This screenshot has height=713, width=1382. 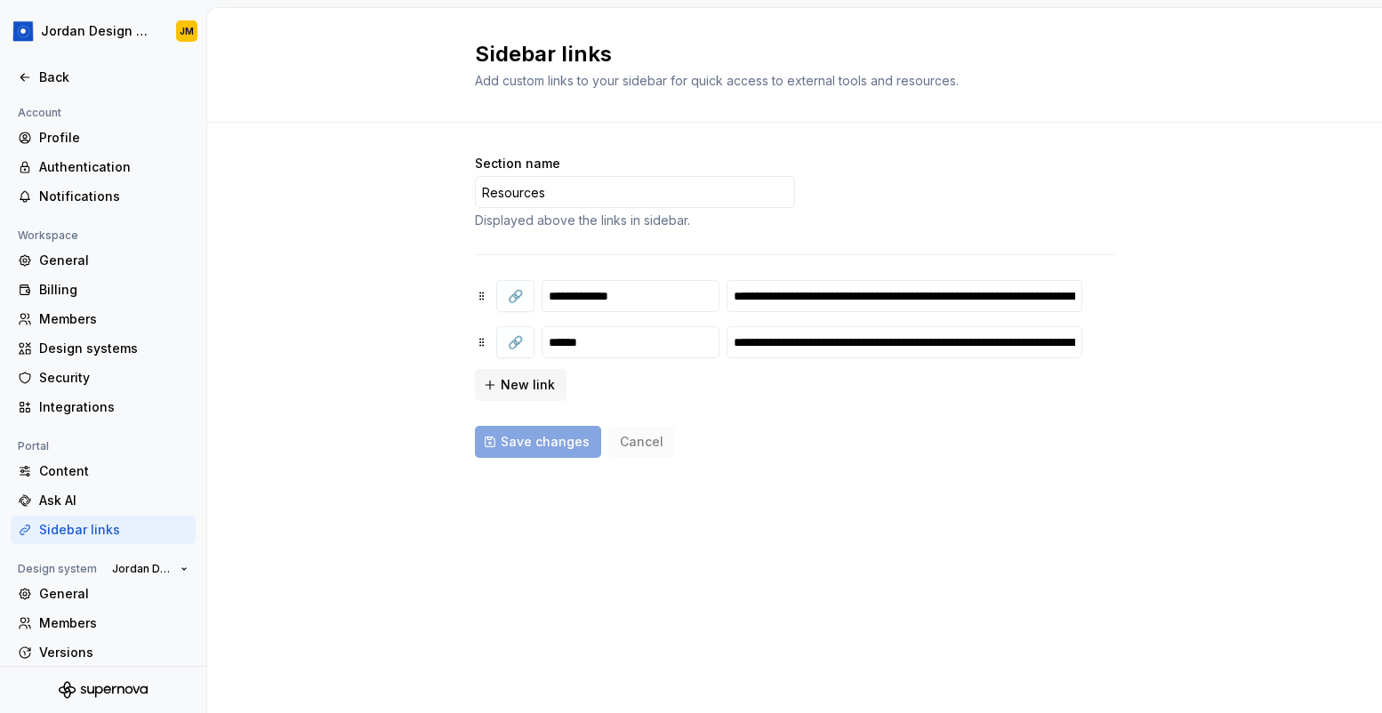 What do you see at coordinates (103, 197) in the screenshot?
I see `a: Notifications` at bounding box center [103, 197].